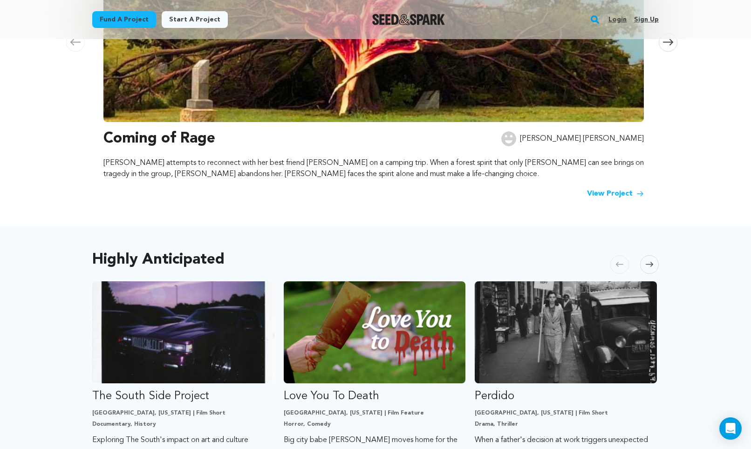  Describe the element at coordinates (731, 429) in the screenshot. I see `div: Open Intercom Messenger` at that location.